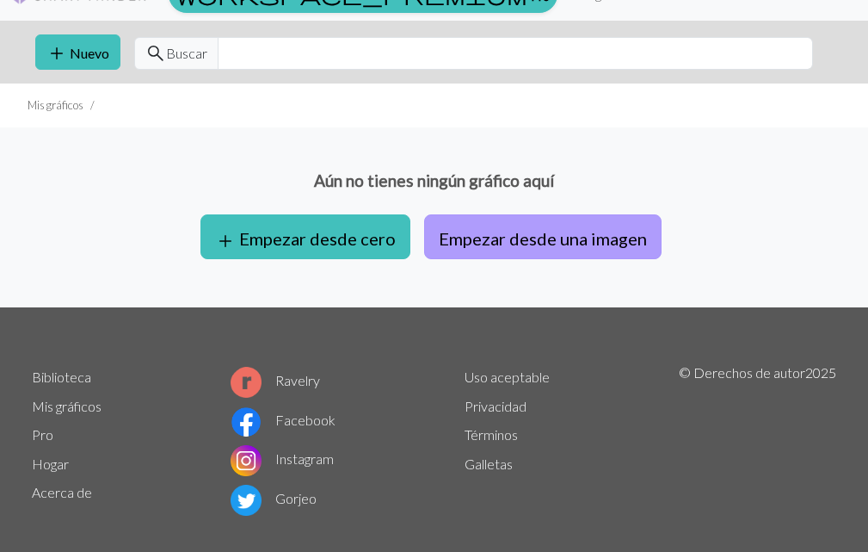 This screenshot has width=868, height=552. What do you see at coordinates (246, 382) in the screenshot?
I see `img: Logotipo de Ravelry` at bounding box center [246, 382].